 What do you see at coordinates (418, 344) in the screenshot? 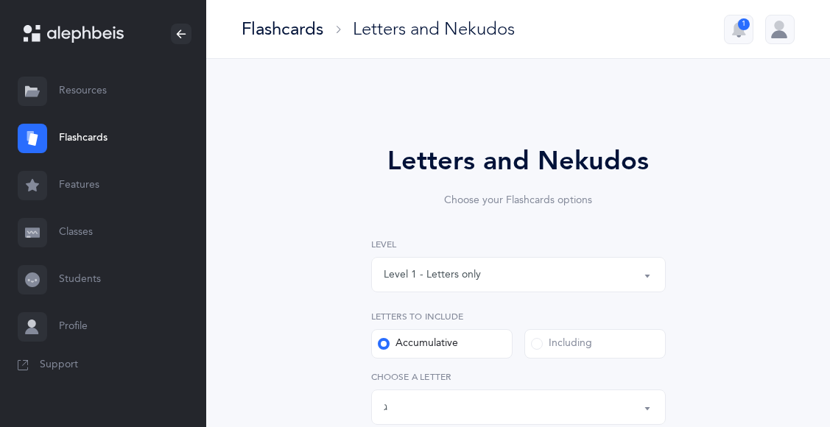
I see `div: Accumulative` at bounding box center [418, 344].